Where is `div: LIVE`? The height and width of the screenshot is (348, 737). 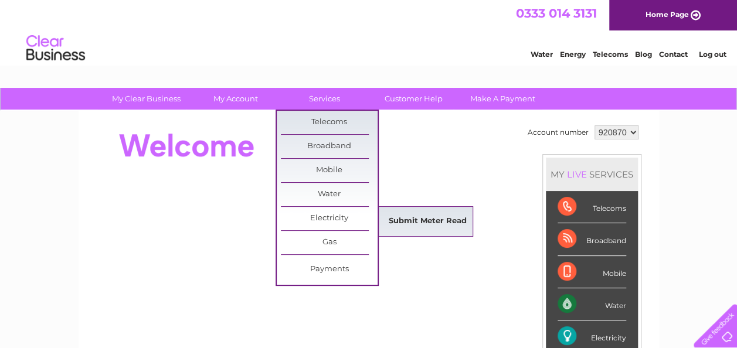 div: LIVE is located at coordinates (577, 174).